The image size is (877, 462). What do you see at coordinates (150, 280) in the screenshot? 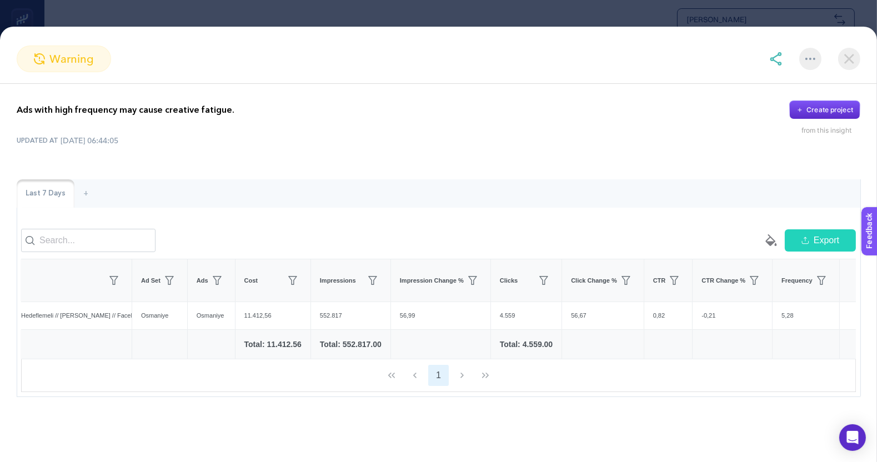
I see `span: Ad Set` at bounding box center [150, 280].